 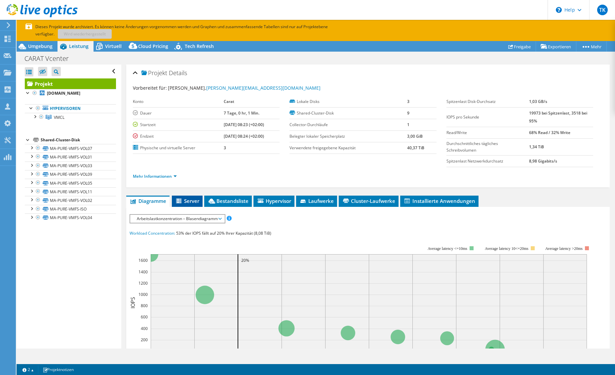 What do you see at coordinates (79, 46) in the screenshot?
I see `span: Leistung` at bounding box center [79, 46].